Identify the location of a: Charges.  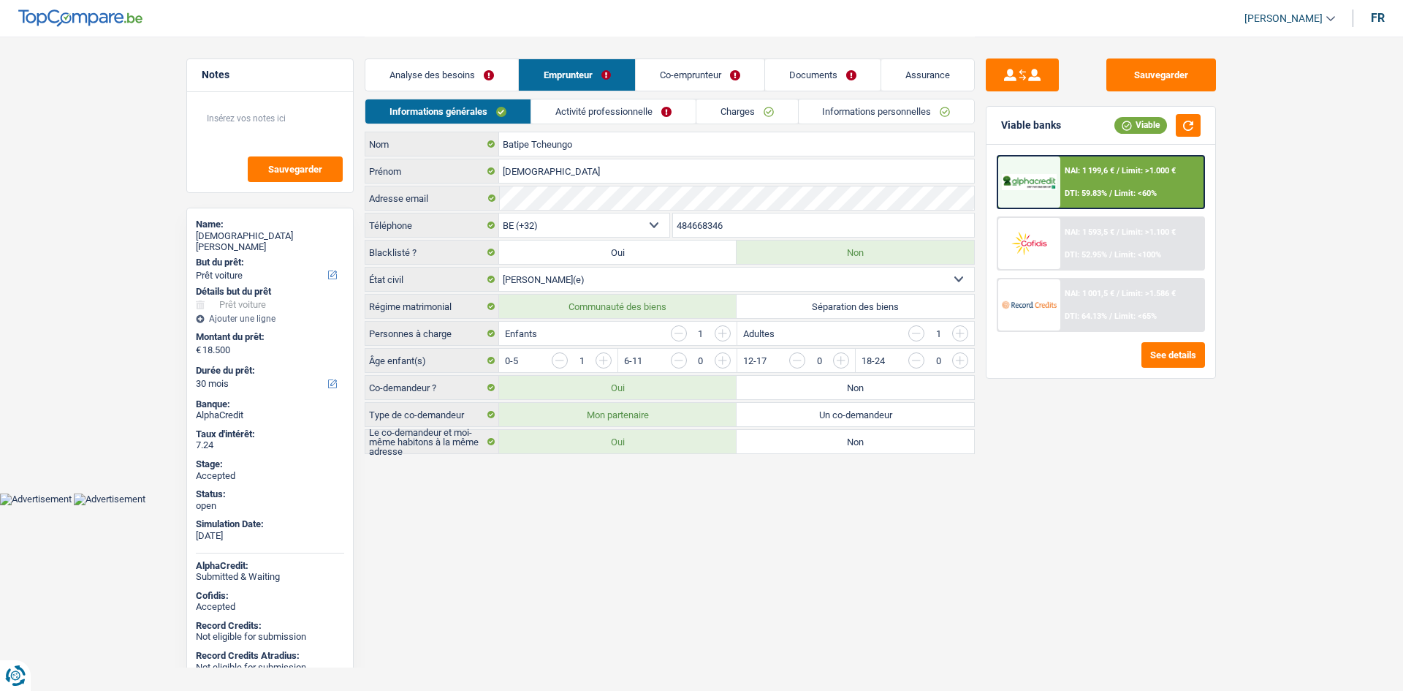
(747, 111).